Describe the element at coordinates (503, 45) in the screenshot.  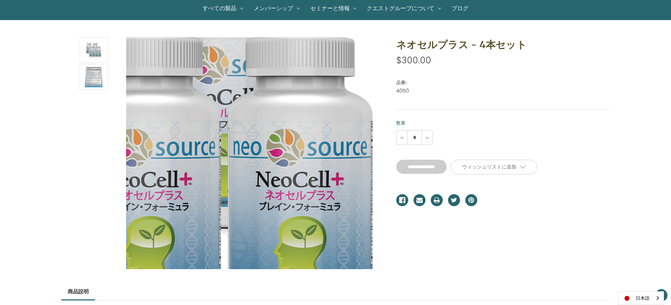
I see `h1: ネオセルプラス - 4本セット` at that location.